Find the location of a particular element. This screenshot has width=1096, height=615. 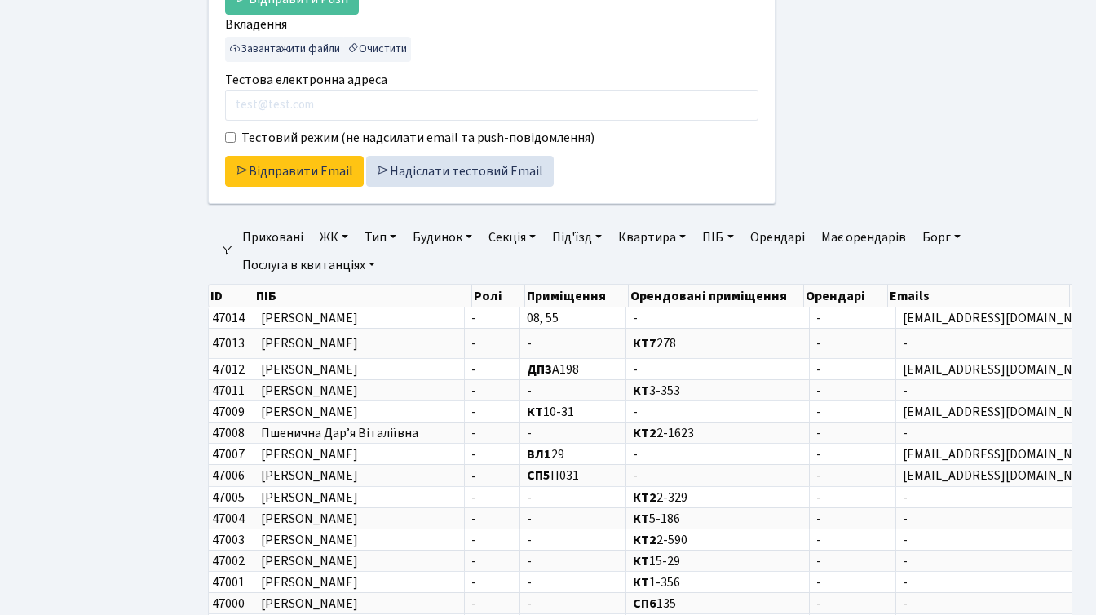

span: 1-356 is located at coordinates (657, 582).